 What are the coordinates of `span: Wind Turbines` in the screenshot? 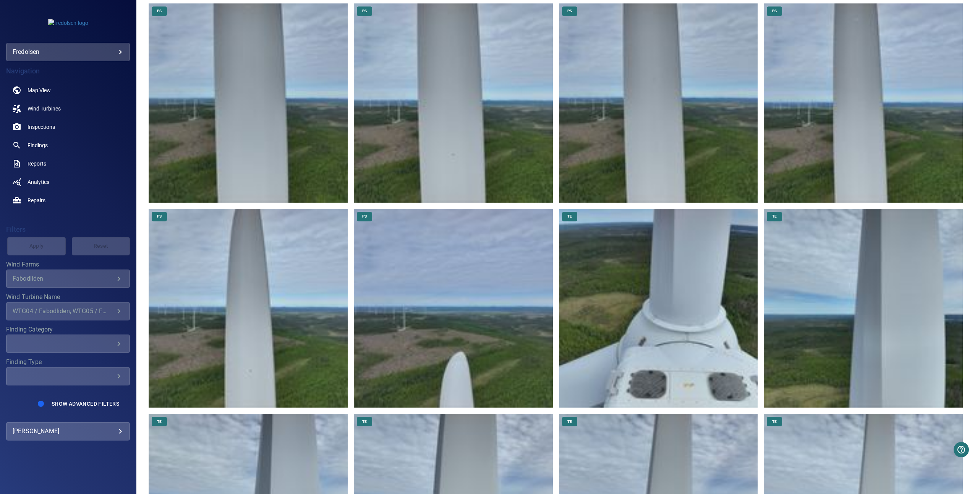 It's located at (44, 109).